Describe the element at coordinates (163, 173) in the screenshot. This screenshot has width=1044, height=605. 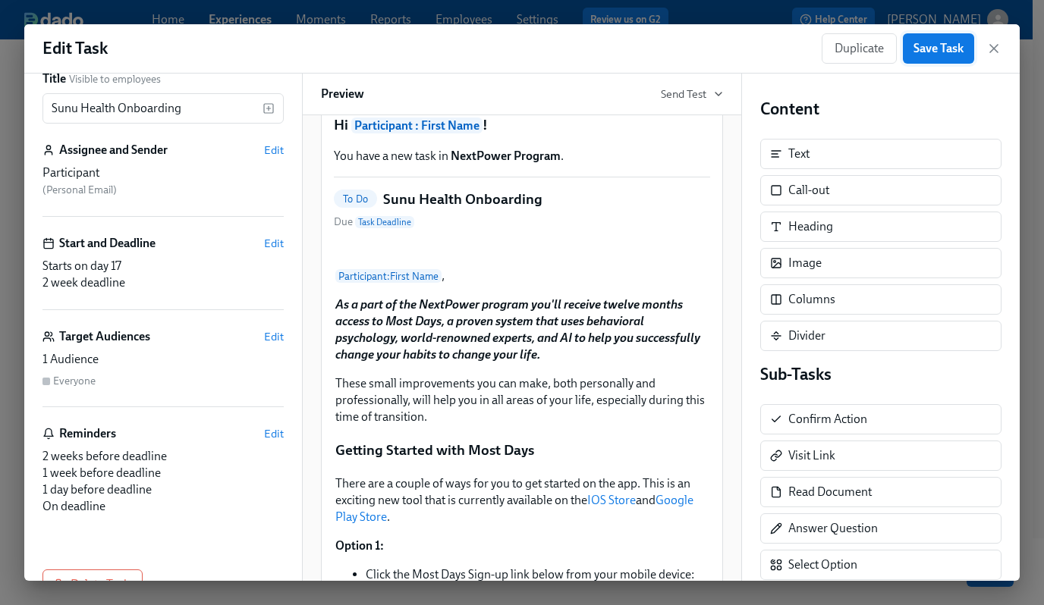
I see `div: Participant` at that location.